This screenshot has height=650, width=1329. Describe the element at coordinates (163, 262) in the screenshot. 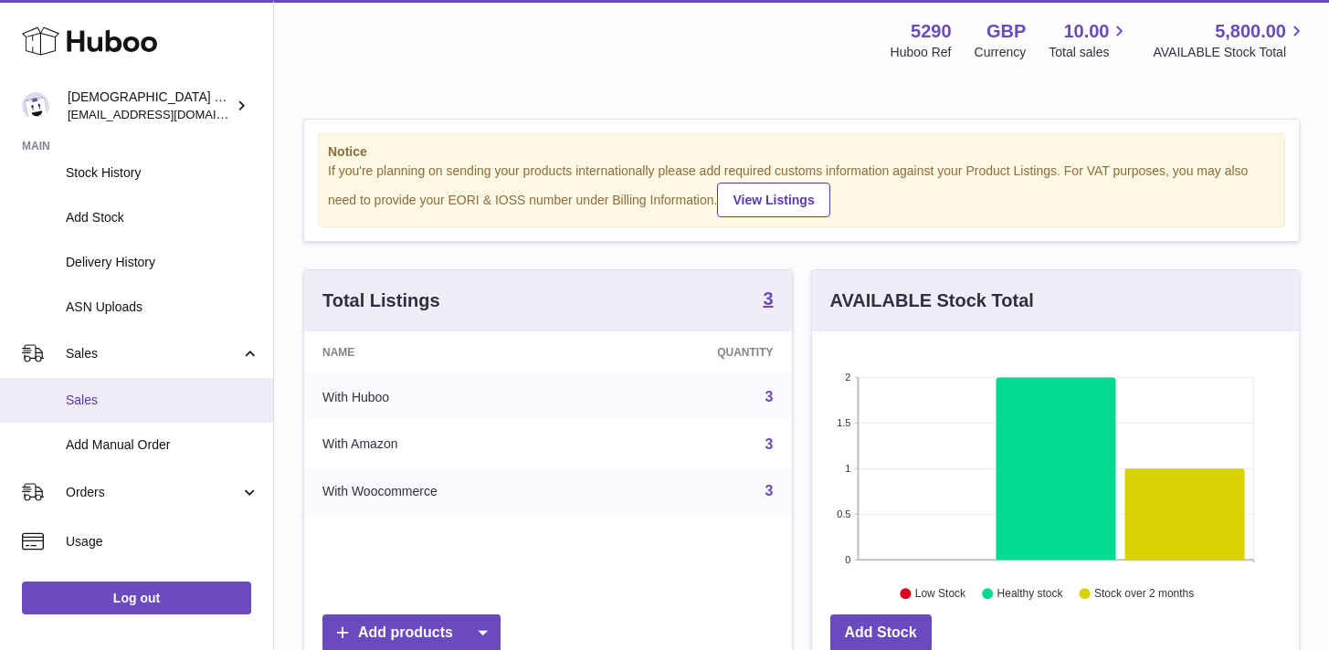

I see `span: Delivery History` at that location.